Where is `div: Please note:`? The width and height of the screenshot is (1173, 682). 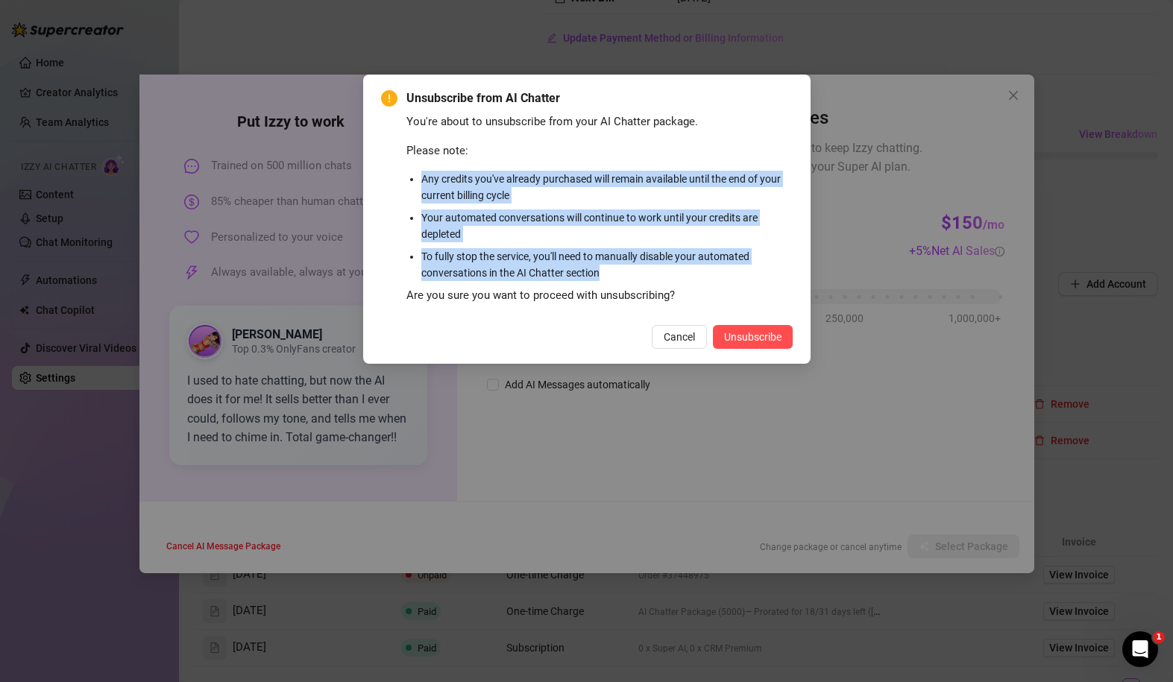 div: Please note: is located at coordinates (599, 151).